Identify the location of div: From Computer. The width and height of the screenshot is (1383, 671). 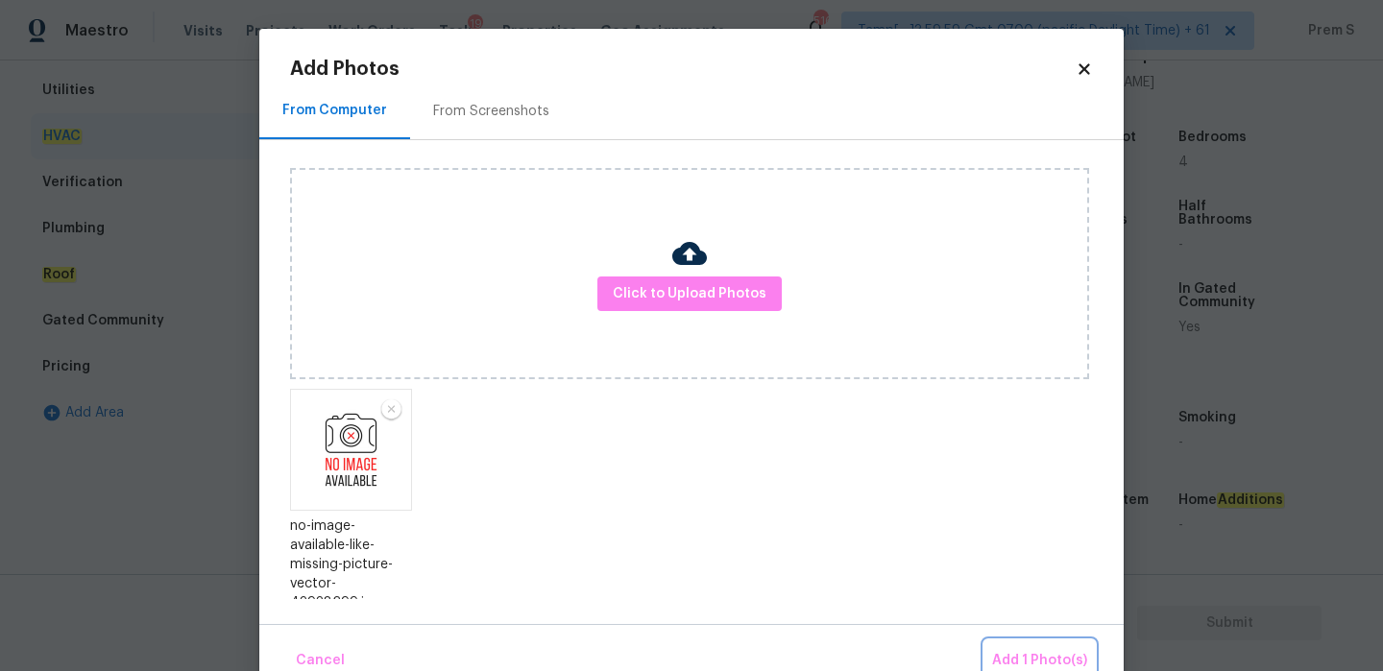
(334, 110).